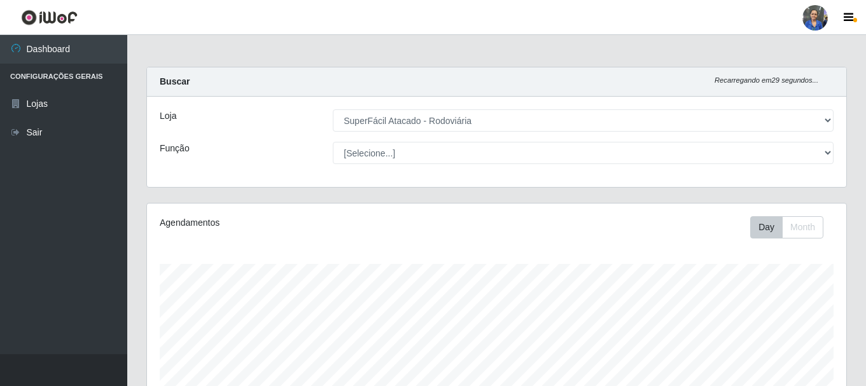 The height and width of the screenshot is (386, 866). What do you see at coordinates (174, 81) in the screenshot?
I see `strong: Buscar` at bounding box center [174, 81].